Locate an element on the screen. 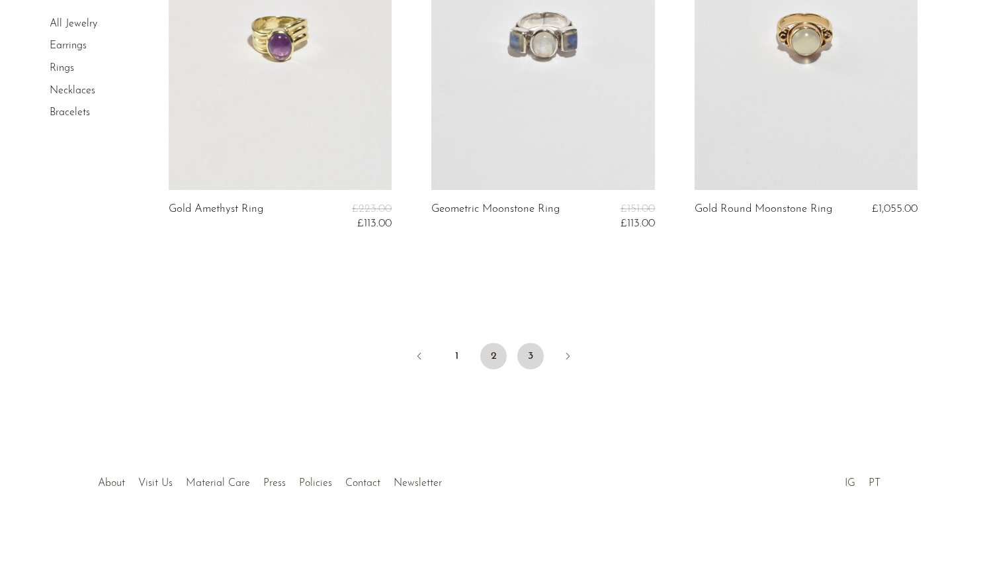 The height and width of the screenshot is (566, 987). a: Rings is located at coordinates (62, 68).